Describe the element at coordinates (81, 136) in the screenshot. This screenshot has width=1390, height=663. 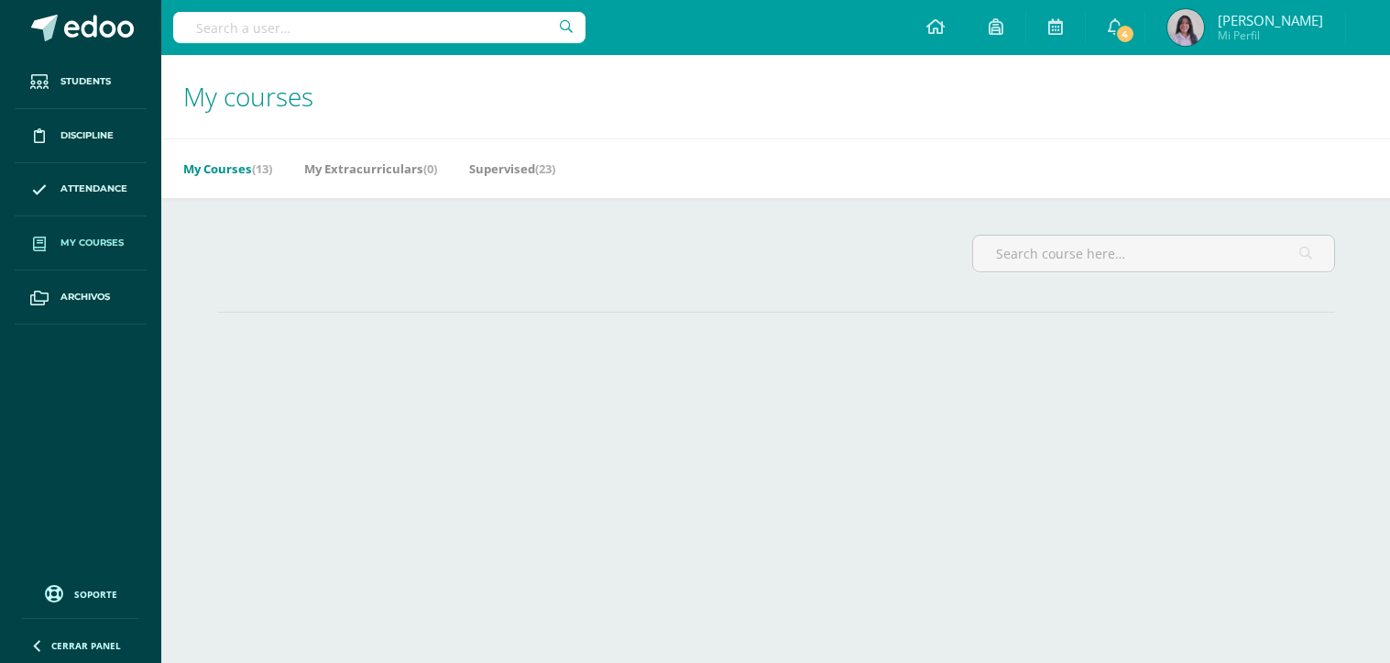
I see `a: Discipline` at that location.